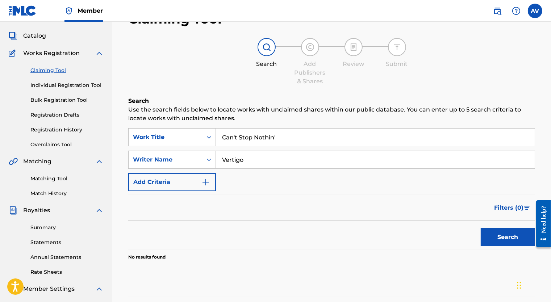 Image resolution: width=551 pixels, height=302 pixels. What do you see at coordinates (497, 11) in the screenshot?
I see `a: Public Search` at bounding box center [497, 11].